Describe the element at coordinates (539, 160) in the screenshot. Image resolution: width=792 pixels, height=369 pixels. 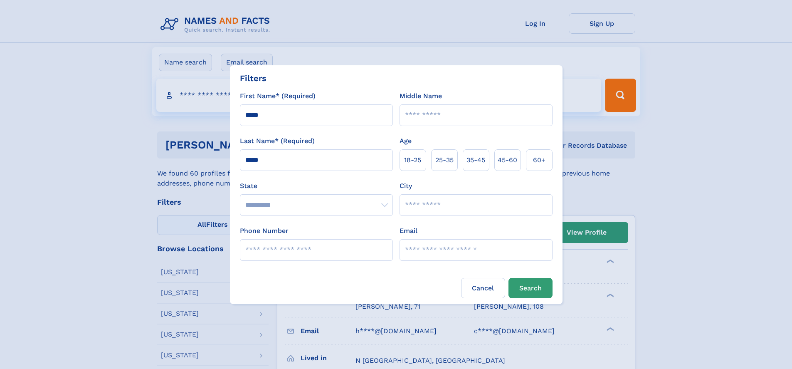
I see `span: 60+` at that location.